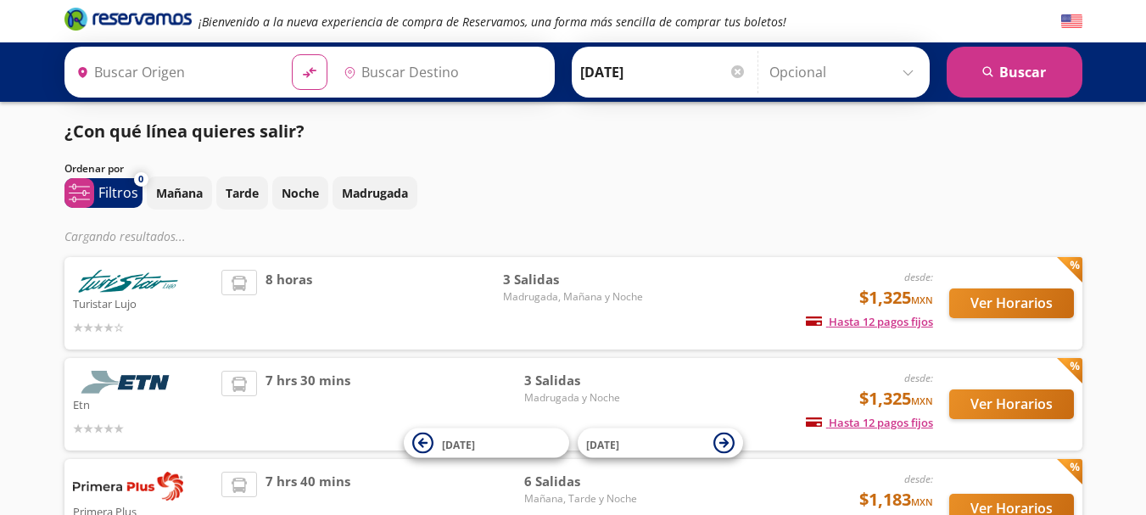 The image size is (1146, 515). Describe the element at coordinates (573, 297) in the screenshot. I see `span: Madrugada, Mañana y Noche` at that location.